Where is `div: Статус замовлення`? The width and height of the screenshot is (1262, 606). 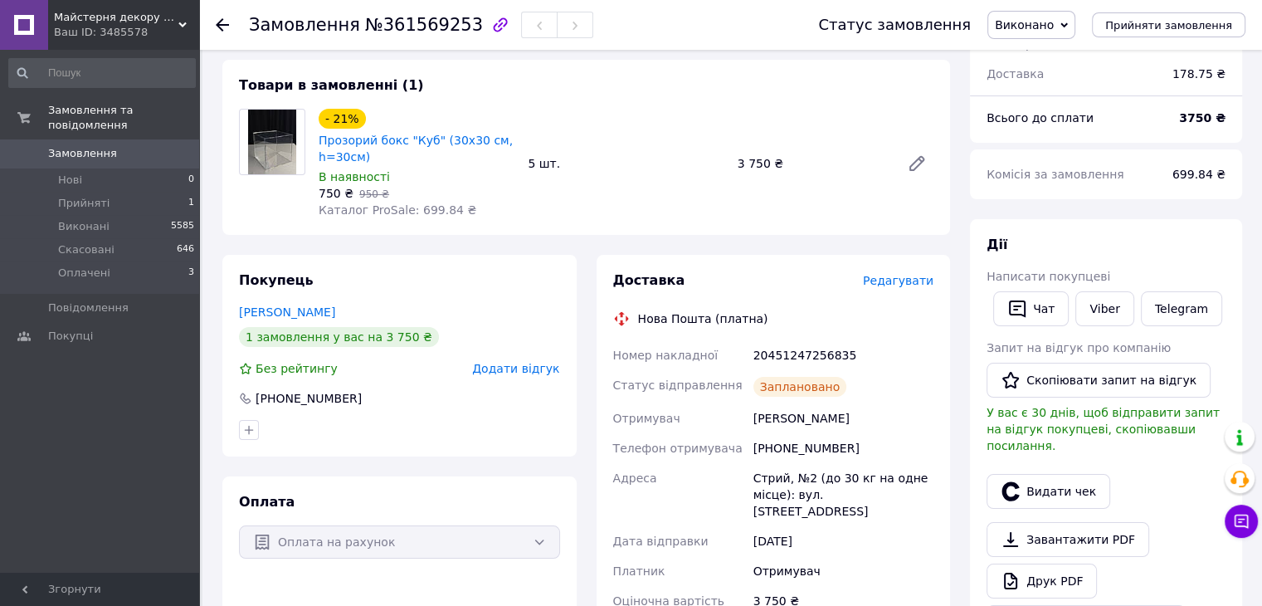 div: Статус замовлення is located at coordinates (894, 25).